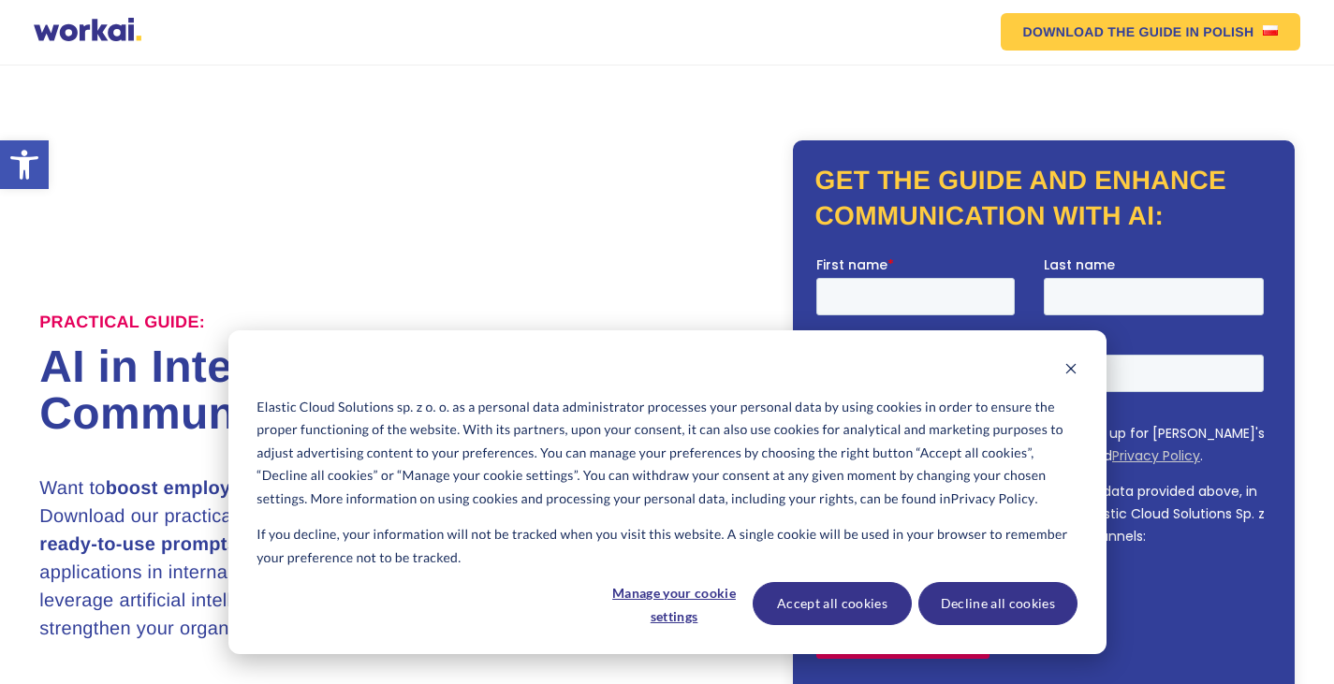 Image resolution: width=1334 pixels, height=684 pixels. What do you see at coordinates (321, 559) in the screenshot?
I see `h3: Want to ? Download our practical ebook packed with of AI applications in internal communication. ...` at bounding box center [321, 559].